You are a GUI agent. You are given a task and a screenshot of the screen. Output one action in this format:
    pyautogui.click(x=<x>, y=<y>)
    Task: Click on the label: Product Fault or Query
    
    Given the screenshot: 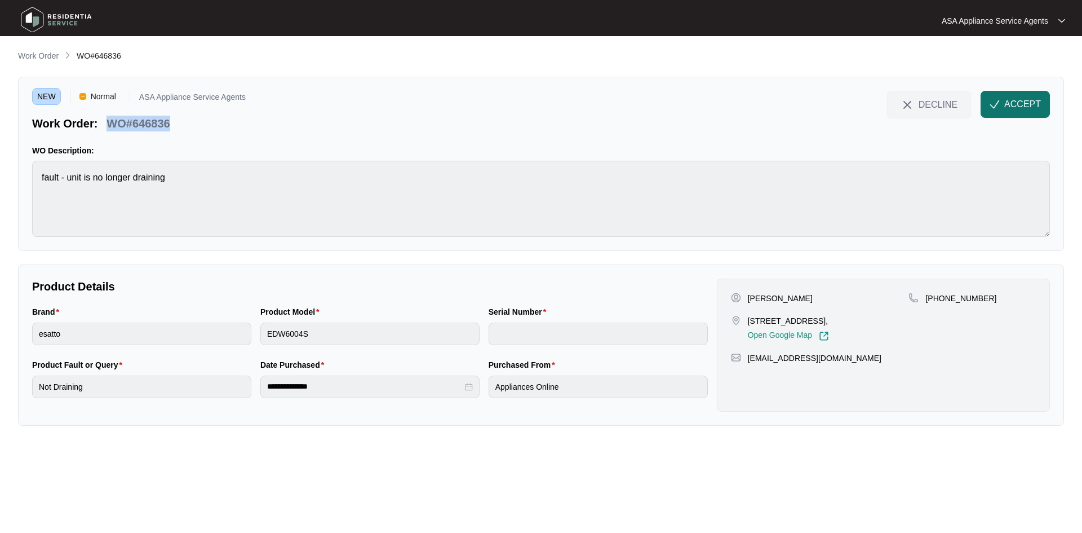 What is the action you would take?
    pyautogui.click(x=79, y=365)
    